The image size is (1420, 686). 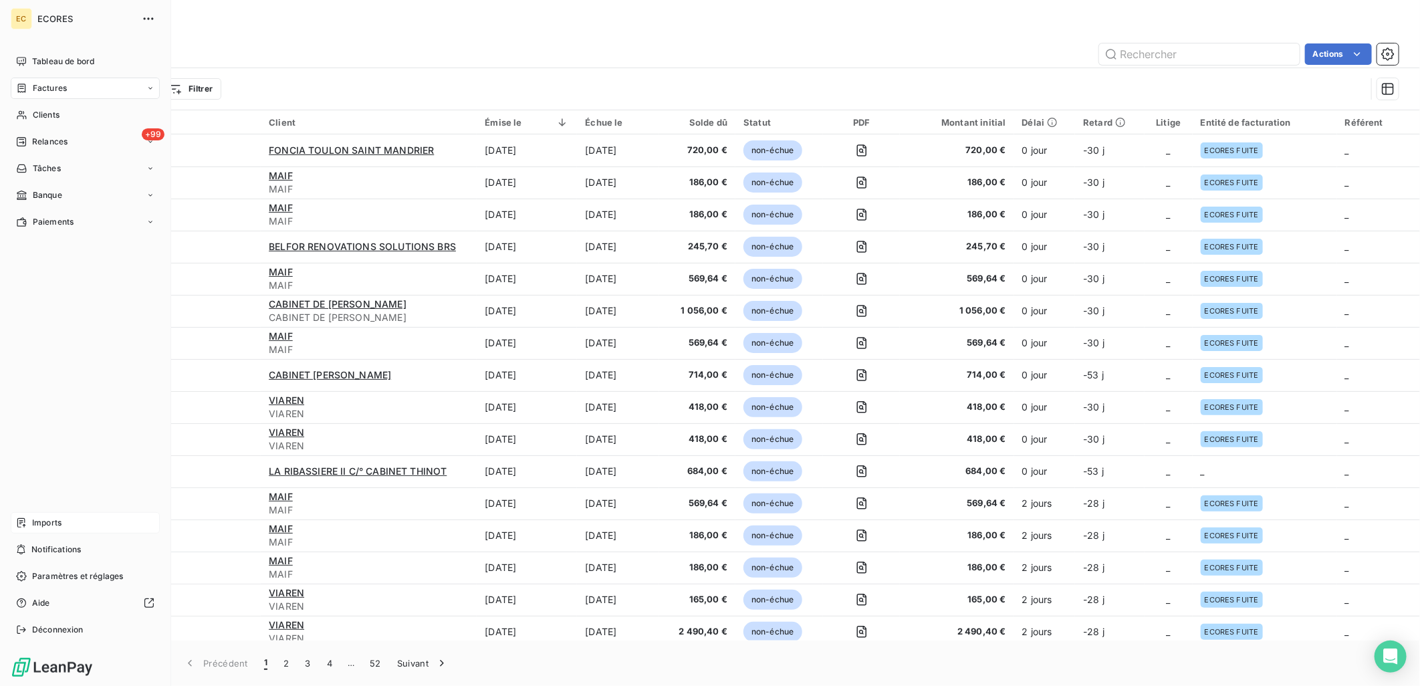 What do you see at coordinates (1094, 599) in the screenshot?
I see `span: -28 j` at bounding box center [1094, 599].